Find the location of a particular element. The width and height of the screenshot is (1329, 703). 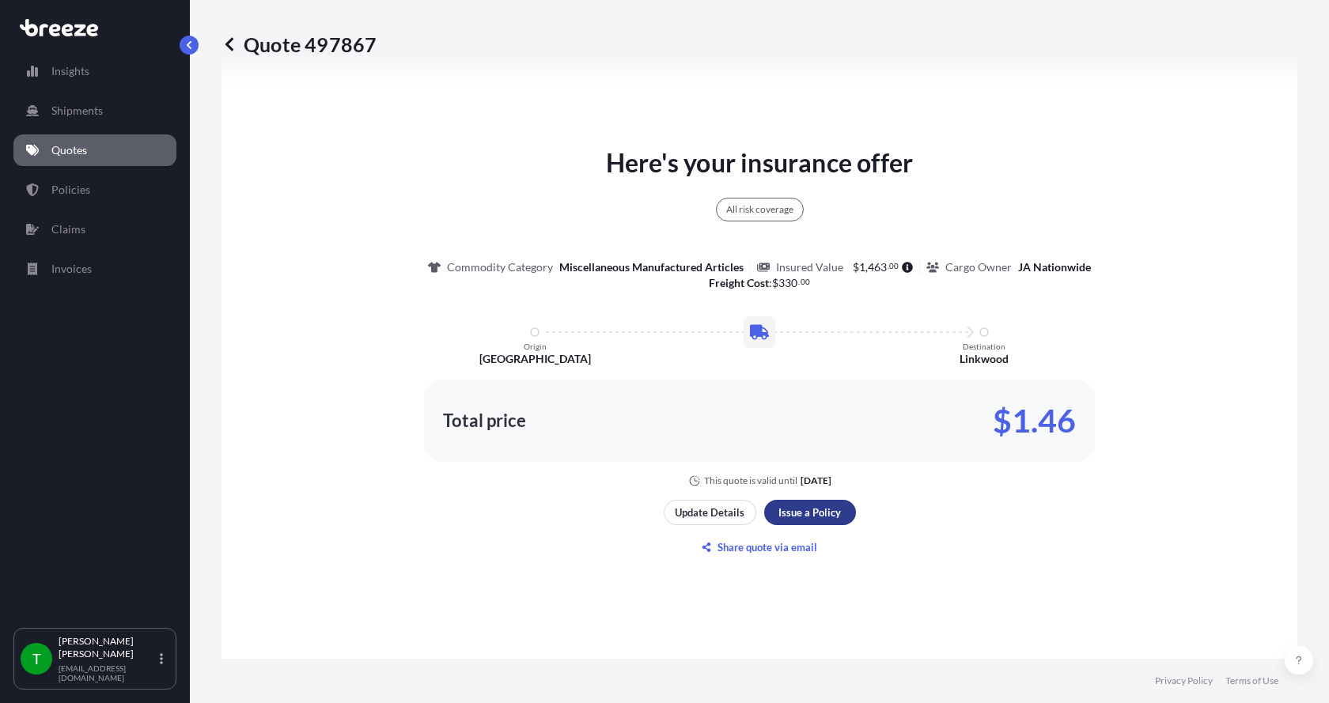

p: Cargo Owner is located at coordinates (978, 267).